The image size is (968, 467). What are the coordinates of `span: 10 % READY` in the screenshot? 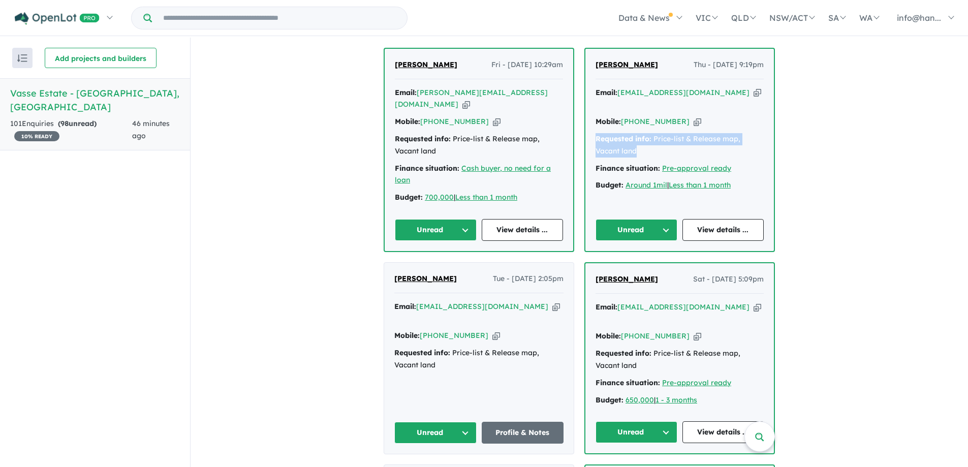 It's located at (37, 136).